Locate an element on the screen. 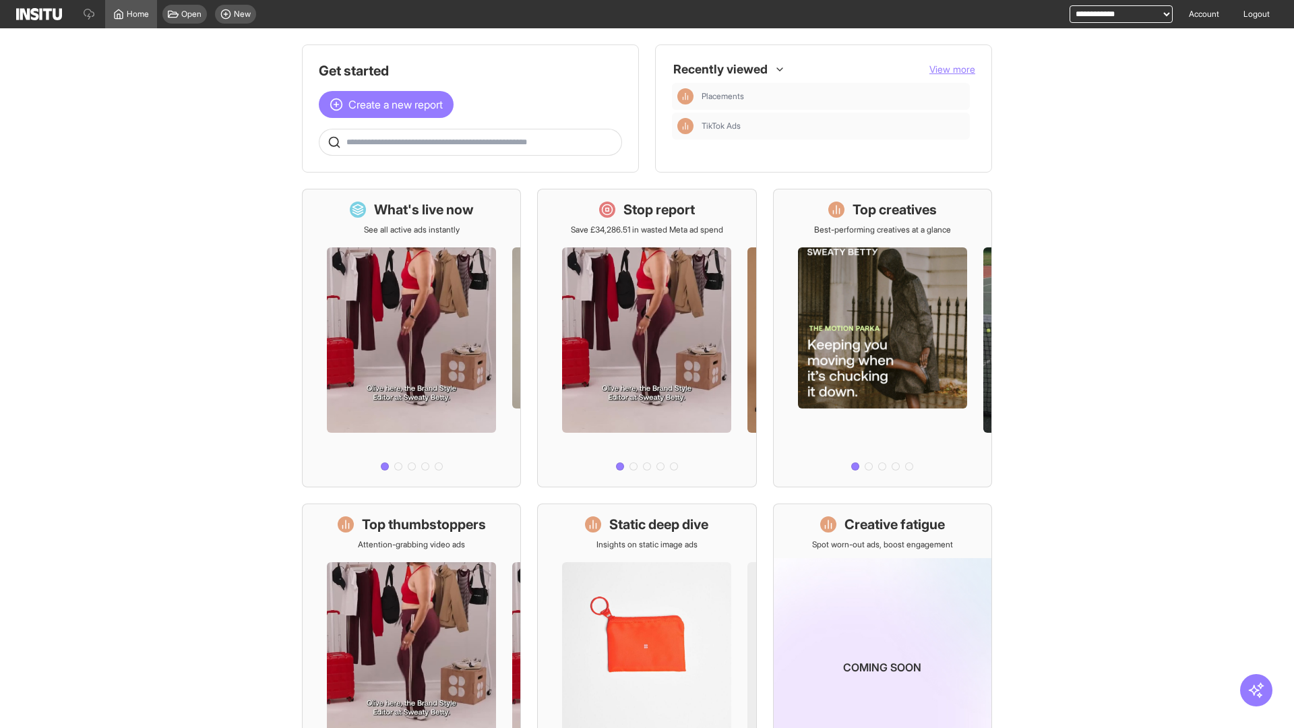 This screenshot has width=1294, height=728. p: Best-performing creatives at a glance is located at coordinates (882, 230).